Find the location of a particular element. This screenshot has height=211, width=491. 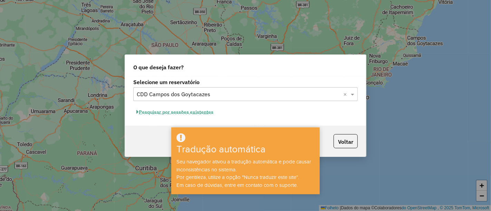

font: Em caso de dúvidas, entre em contato com o suporte. is located at coordinates (237, 186).